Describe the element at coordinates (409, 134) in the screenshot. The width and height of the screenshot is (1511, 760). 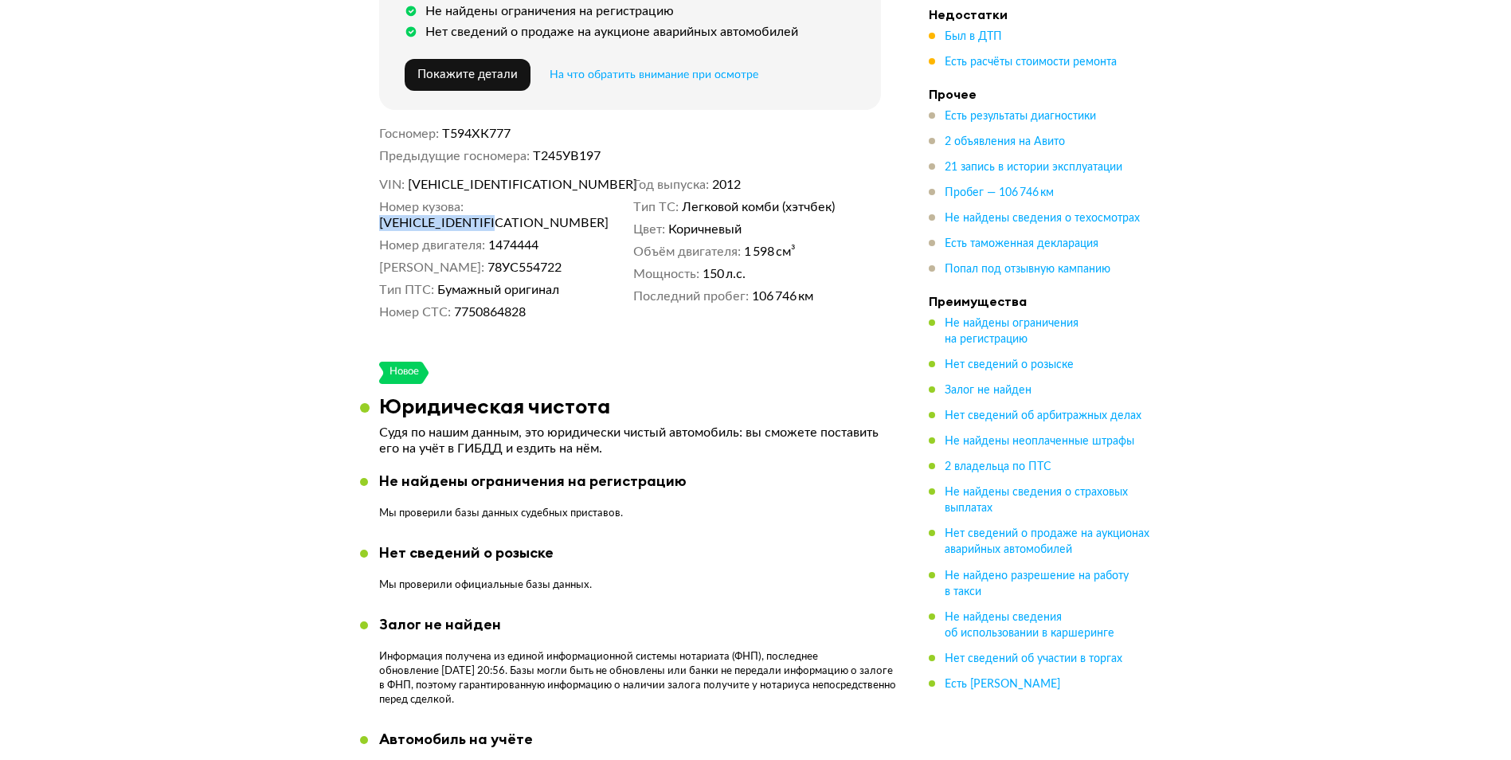
I see `dt: Госномер` at that location.